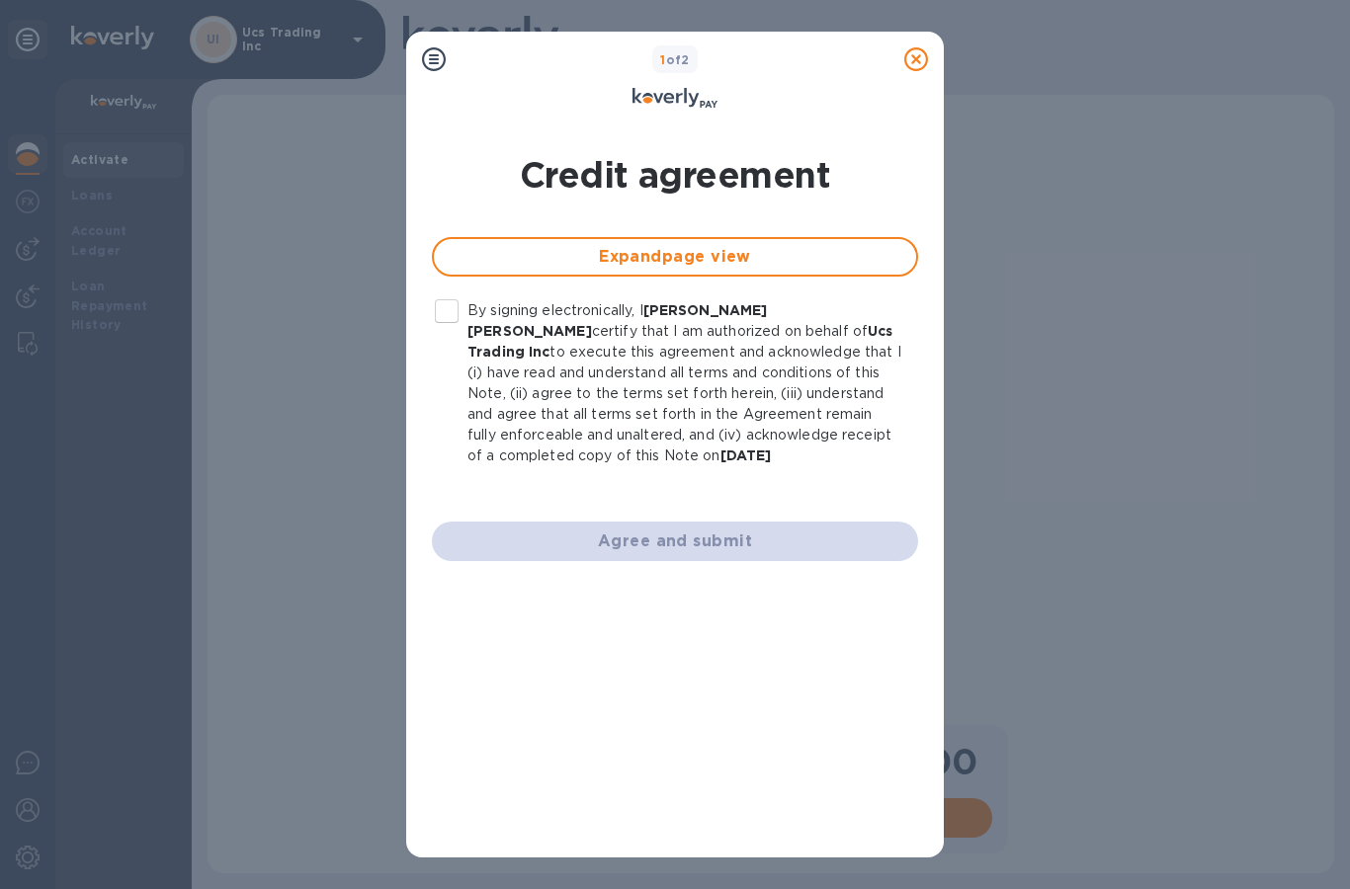 The width and height of the screenshot is (1350, 889). I want to click on span: Expand page view, so click(675, 257).